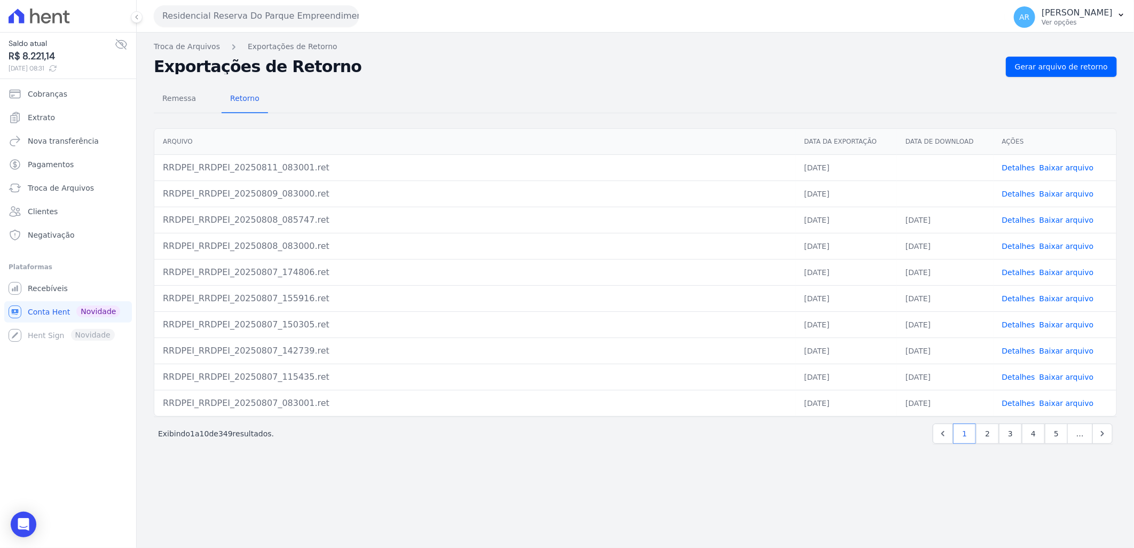  Describe the element at coordinates (1010, 434) in the screenshot. I see `a: 3` at that location.